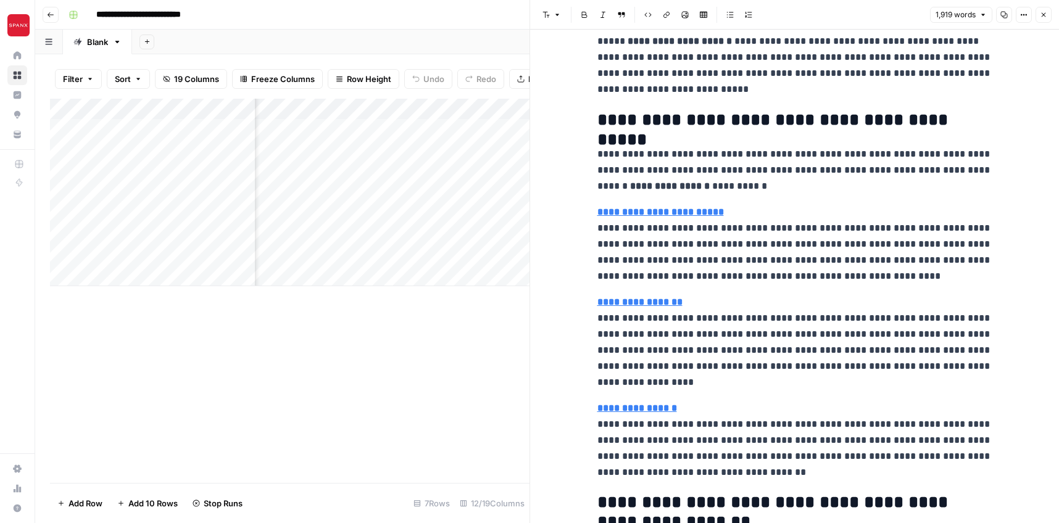  Describe the element at coordinates (17, 95) in the screenshot. I see `a: Insights` at that location.